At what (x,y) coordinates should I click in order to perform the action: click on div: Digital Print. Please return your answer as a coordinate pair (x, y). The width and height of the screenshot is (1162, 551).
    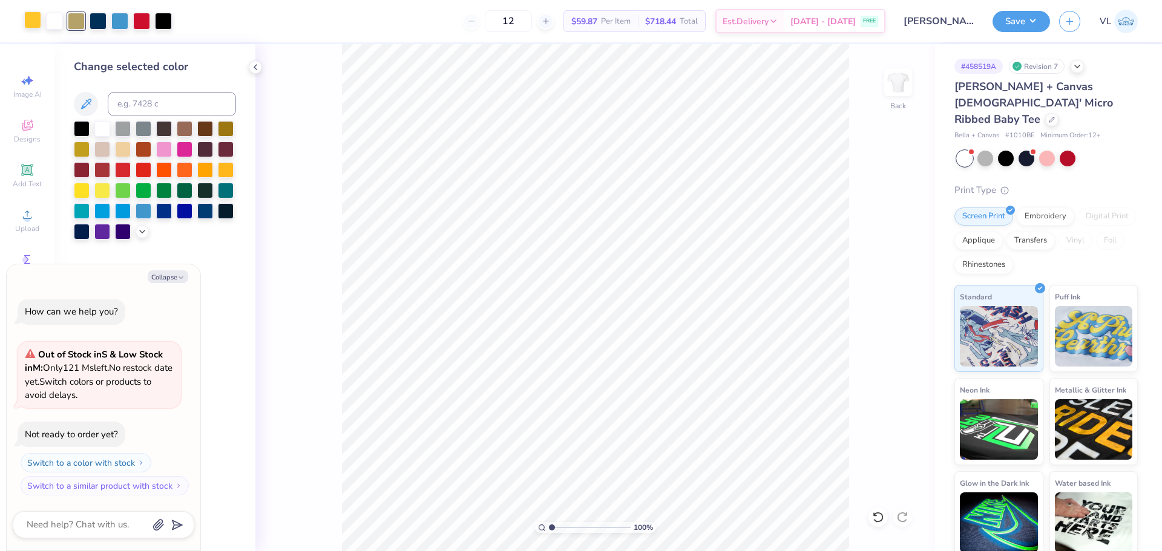
    Looking at the image, I should click on (1107, 217).